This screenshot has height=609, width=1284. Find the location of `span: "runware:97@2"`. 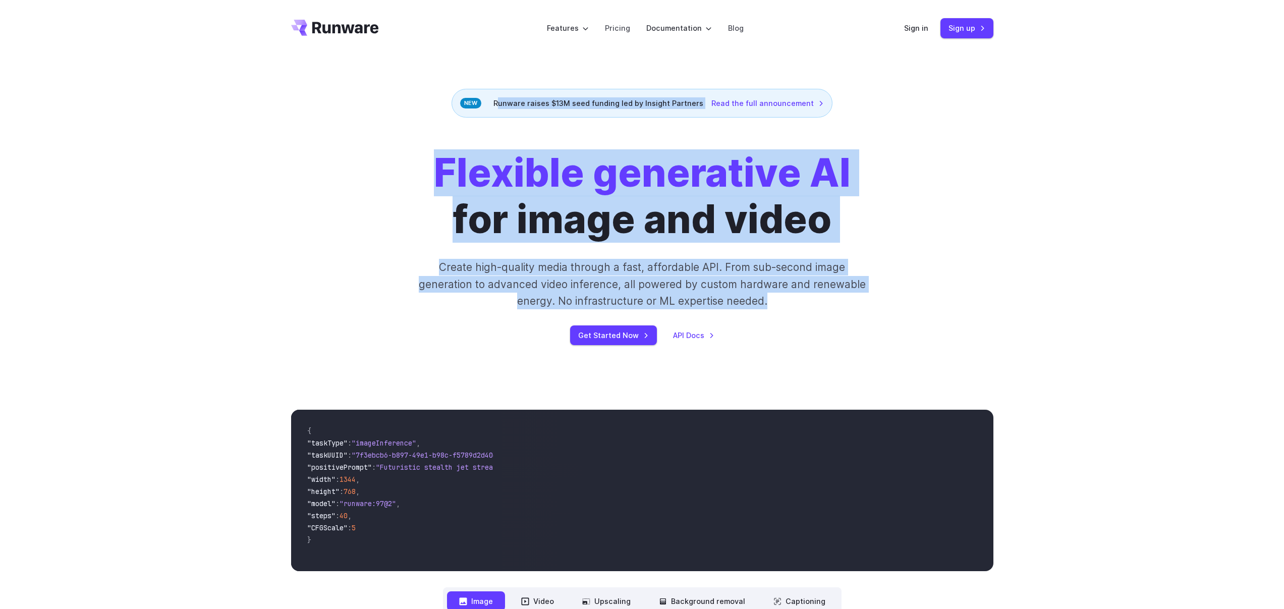

span: "runware:97@2" is located at coordinates (368, 503).